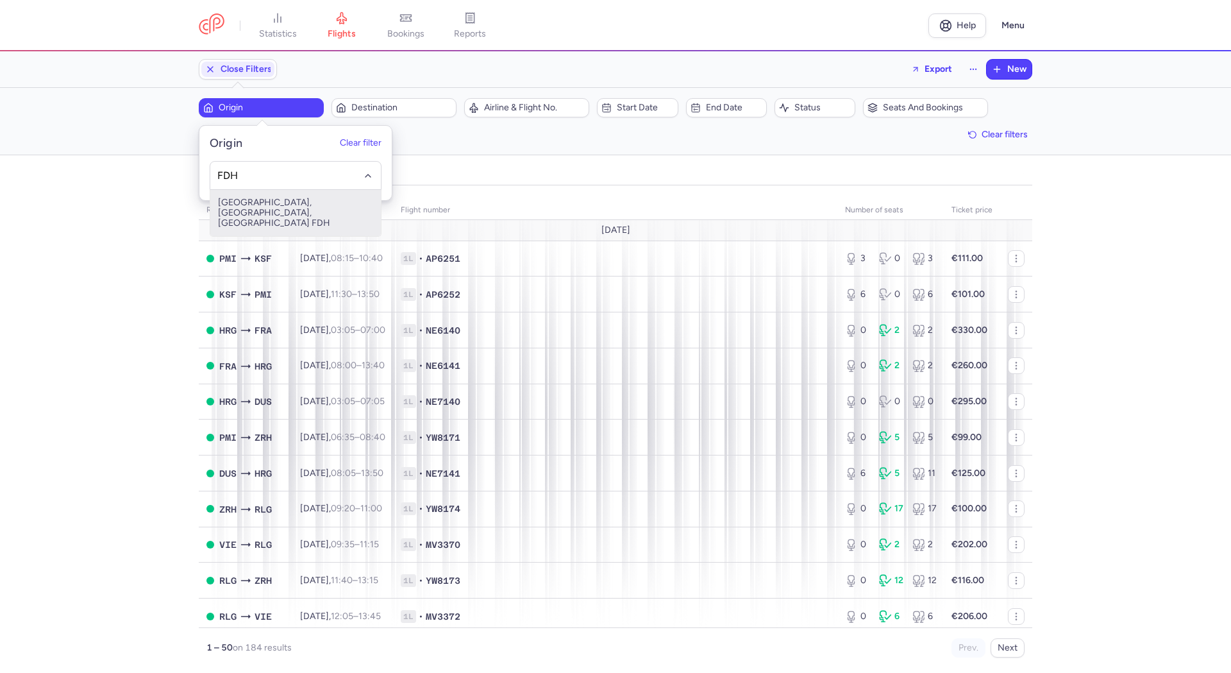  Describe the element at coordinates (394, 108) in the screenshot. I see `button: Destination` at that location.